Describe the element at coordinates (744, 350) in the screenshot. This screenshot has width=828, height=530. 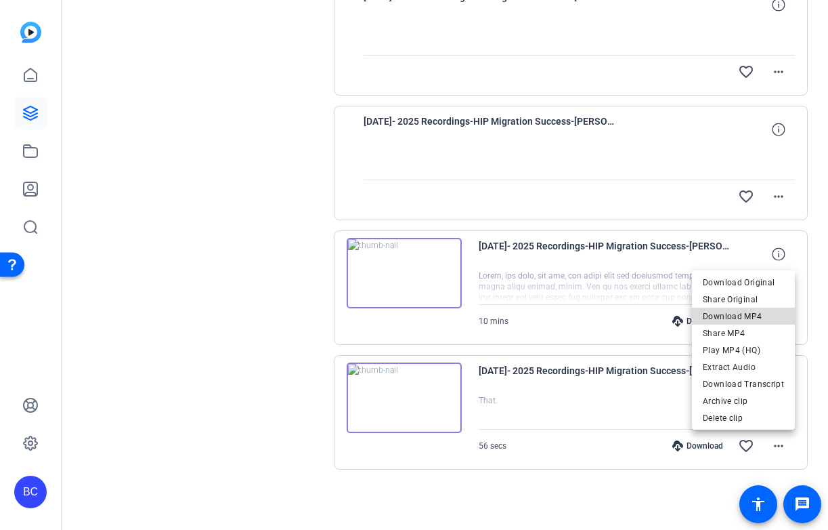
I see `span: Play MP4 (HQ)` at that location.